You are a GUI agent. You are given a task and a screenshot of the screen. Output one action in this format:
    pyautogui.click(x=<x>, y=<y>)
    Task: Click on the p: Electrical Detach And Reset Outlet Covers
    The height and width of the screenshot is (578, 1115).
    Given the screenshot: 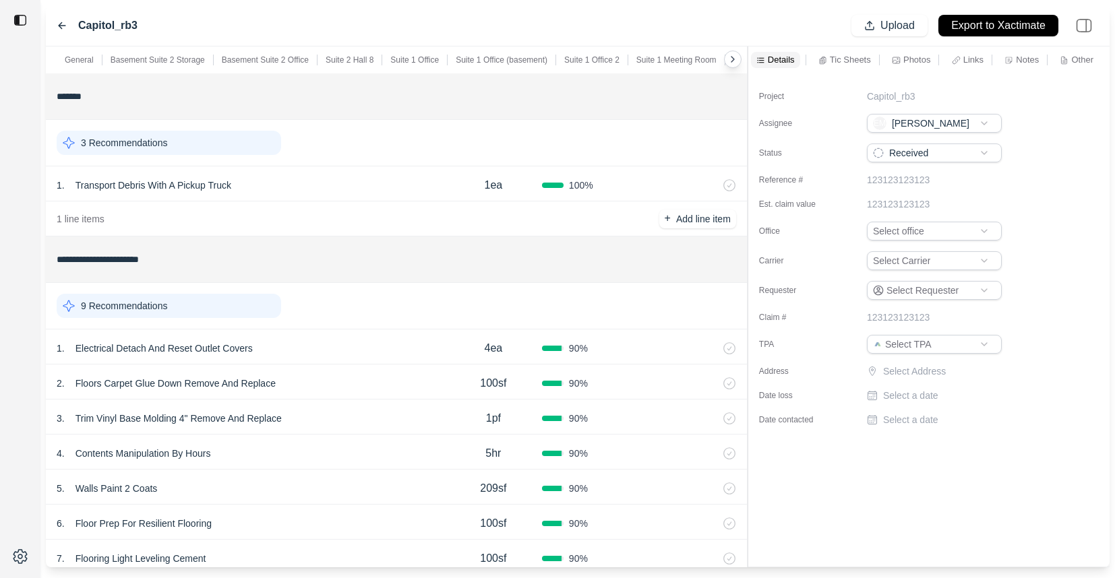 What is the action you would take?
    pyautogui.click(x=164, y=349)
    